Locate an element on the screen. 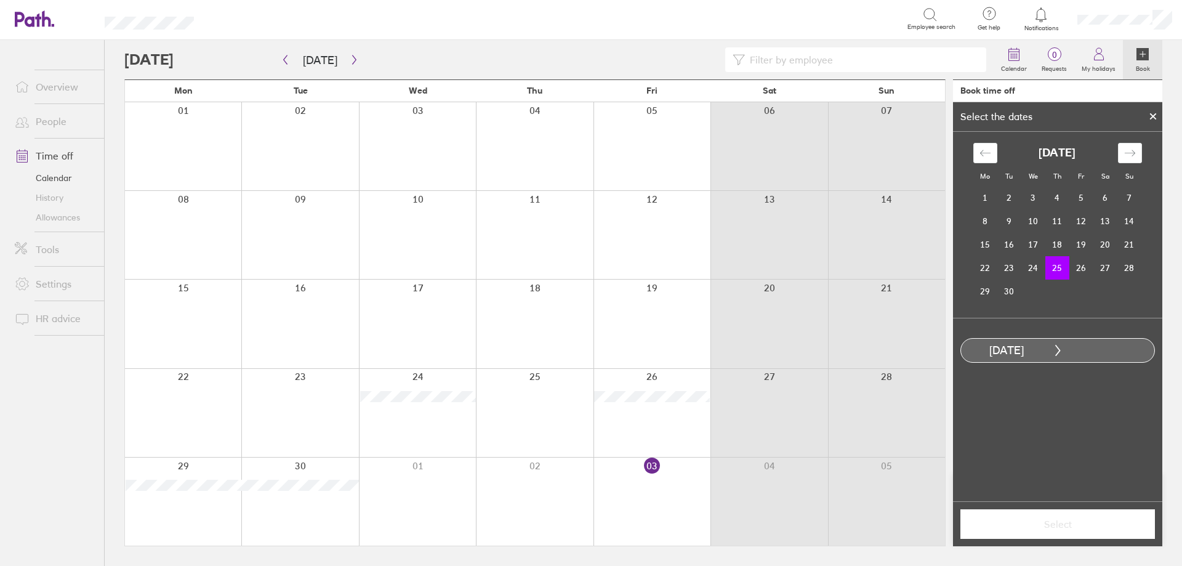  a: Time off is located at coordinates (54, 156).